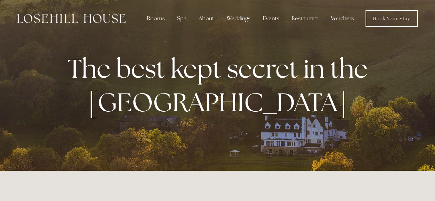 The height and width of the screenshot is (201, 435). Describe the element at coordinates (182, 19) in the screenshot. I see `div: Spa` at that location.